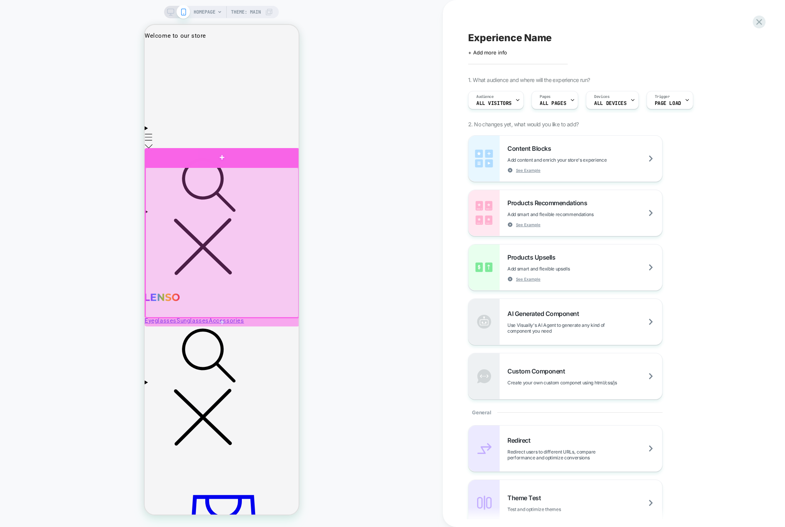 The image size is (785, 527). I want to click on span: AI Generated Component, so click(545, 314).